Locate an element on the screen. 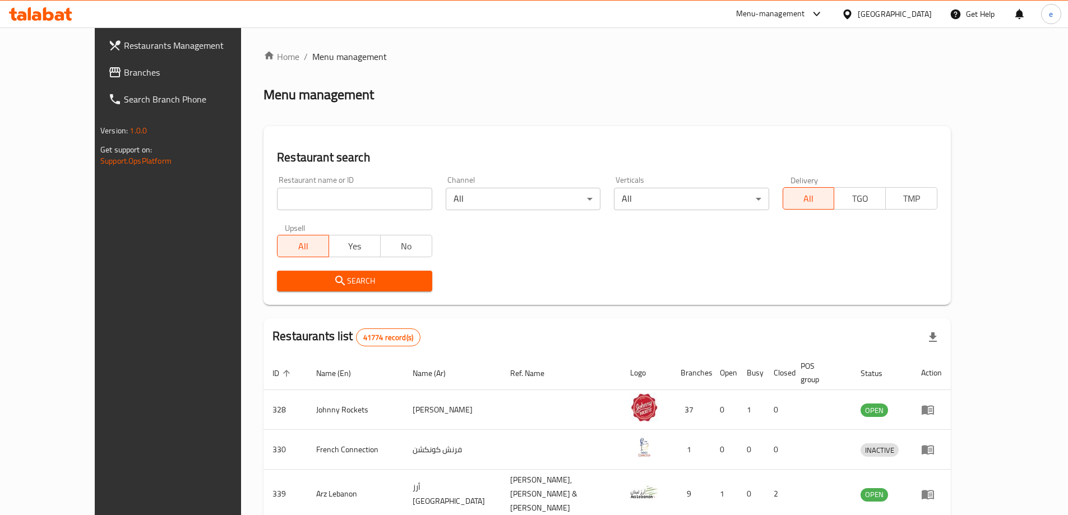 The image size is (1068, 515). td: 37 is located at coordinates (691, 410).